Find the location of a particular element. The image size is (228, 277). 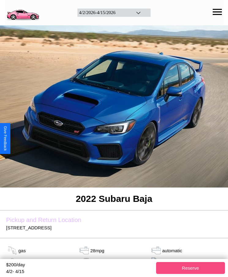

img: tank is located at coordinates (84, 251).